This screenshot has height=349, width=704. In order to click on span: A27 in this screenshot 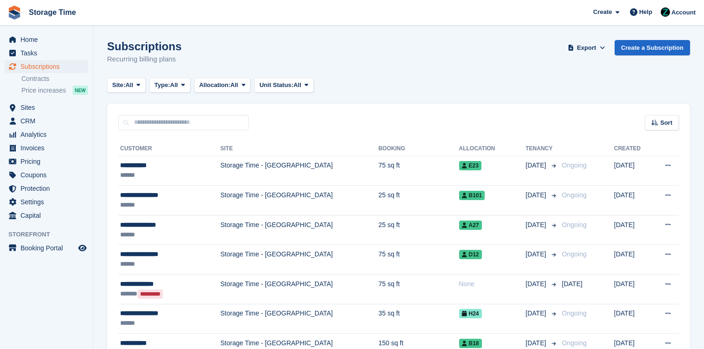, I will do `click(470, 225)`.